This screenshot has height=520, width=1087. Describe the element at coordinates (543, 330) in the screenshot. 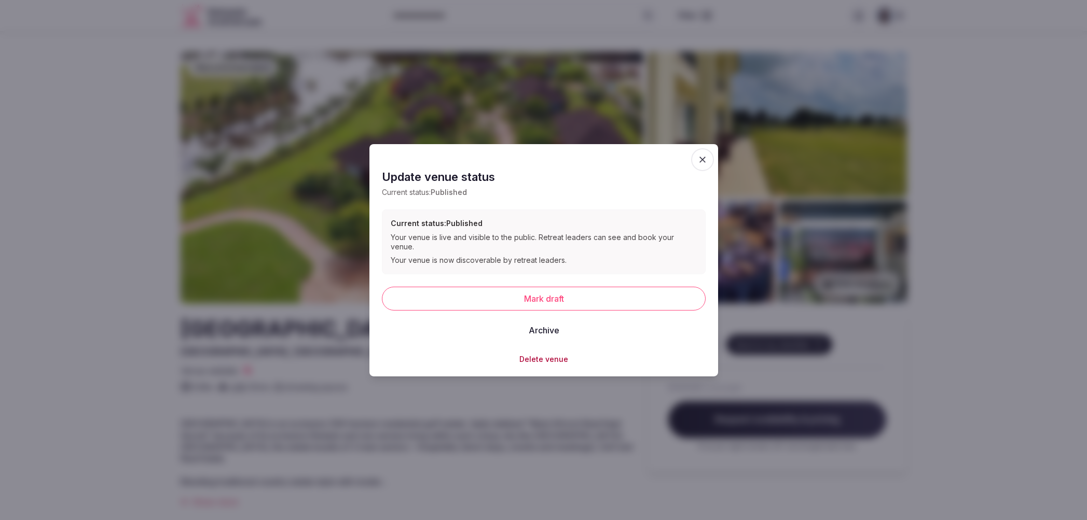

I see `button: Archive` at that location.